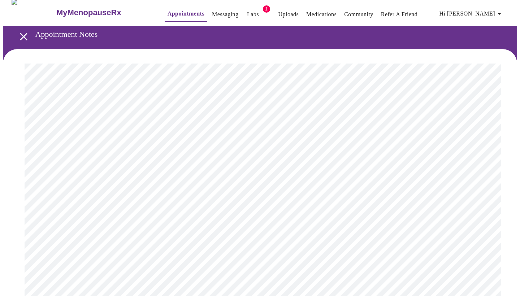 The width and height of the screenshot is (520, 296). What do you see at coordinates (288, 14) in the screenshot?
I see `button: Uploads` at bounding box center [288, 14].